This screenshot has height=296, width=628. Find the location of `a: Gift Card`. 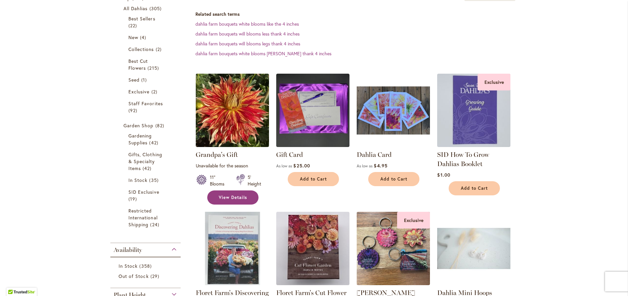

a: Gift Card is located at coordinates (289, 154).